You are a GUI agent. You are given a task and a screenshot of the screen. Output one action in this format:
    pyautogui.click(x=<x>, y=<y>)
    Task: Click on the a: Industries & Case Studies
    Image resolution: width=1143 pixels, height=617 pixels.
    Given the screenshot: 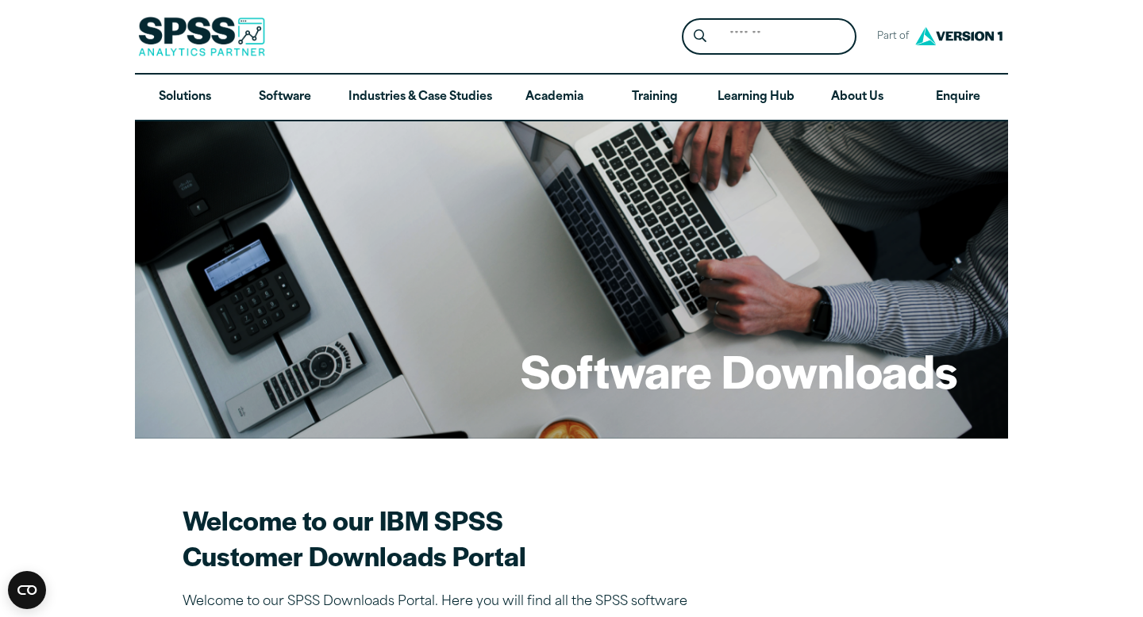 What is the action you would take?
    pyautogui.click(x=420, y=98)
    